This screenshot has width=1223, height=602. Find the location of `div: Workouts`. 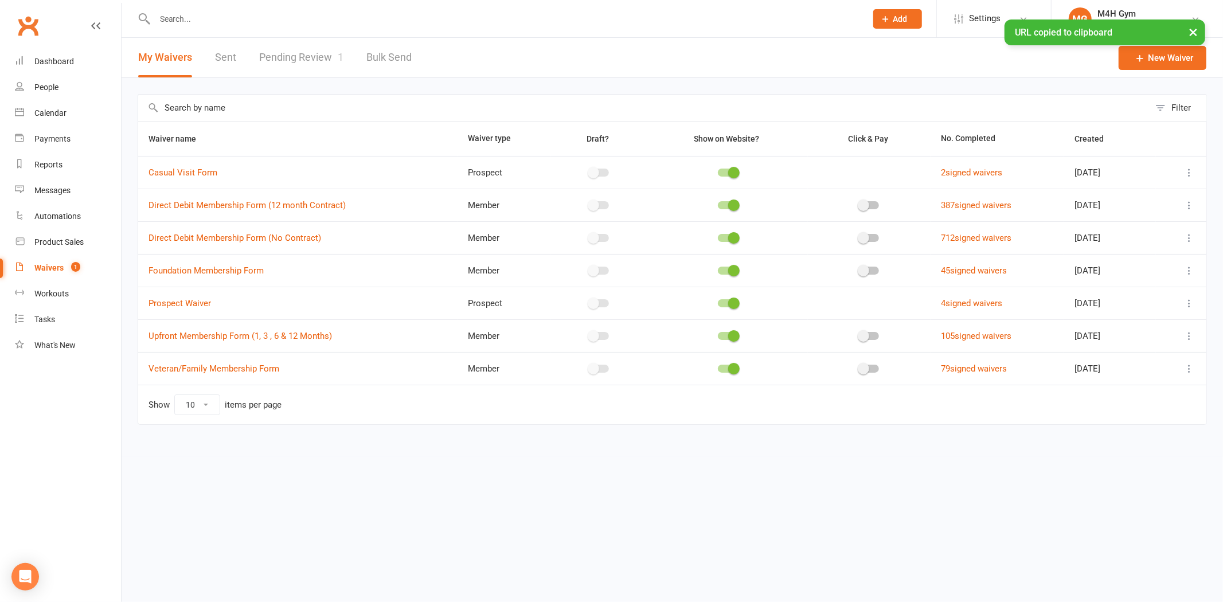

div: Workouts is located at coordinates (52, 294).